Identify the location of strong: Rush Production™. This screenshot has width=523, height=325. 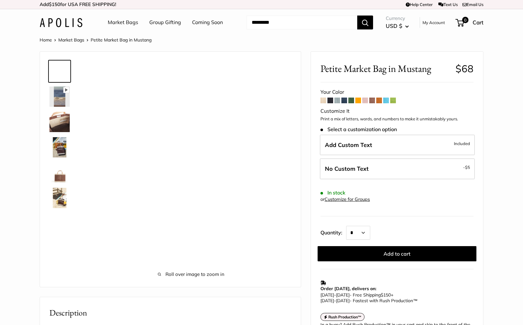
(345, 317).